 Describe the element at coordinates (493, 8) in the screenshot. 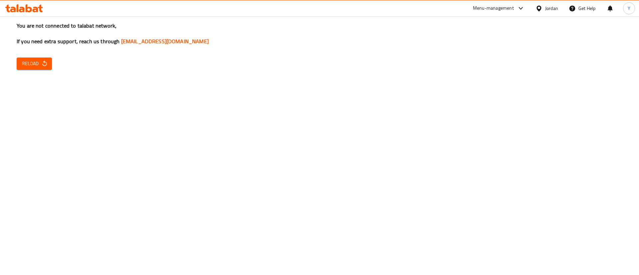

I see `div: Menu-management` at that location.